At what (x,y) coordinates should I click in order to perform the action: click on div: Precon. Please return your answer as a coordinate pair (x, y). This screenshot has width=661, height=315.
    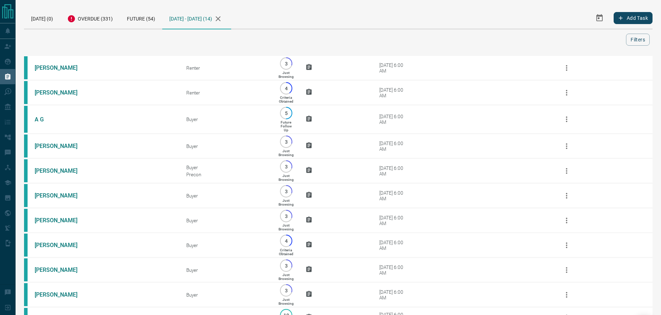
    Looking at the image, I should click on (226, 174).